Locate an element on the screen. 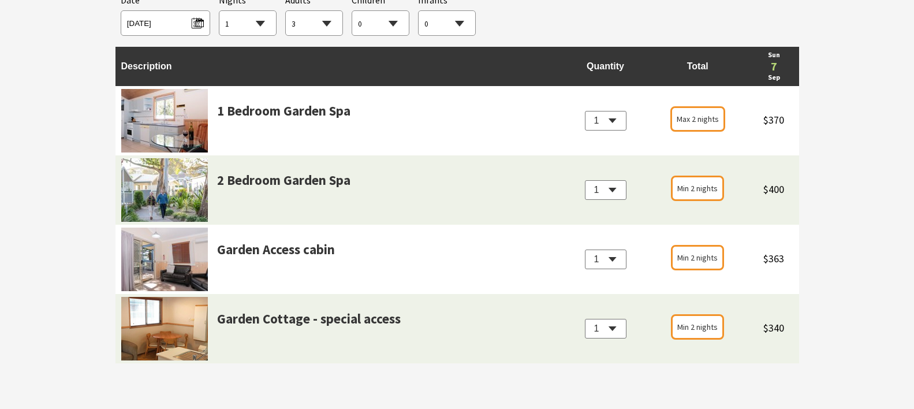  a: Garden Cottage - special access is located at coordinates (309, 334).